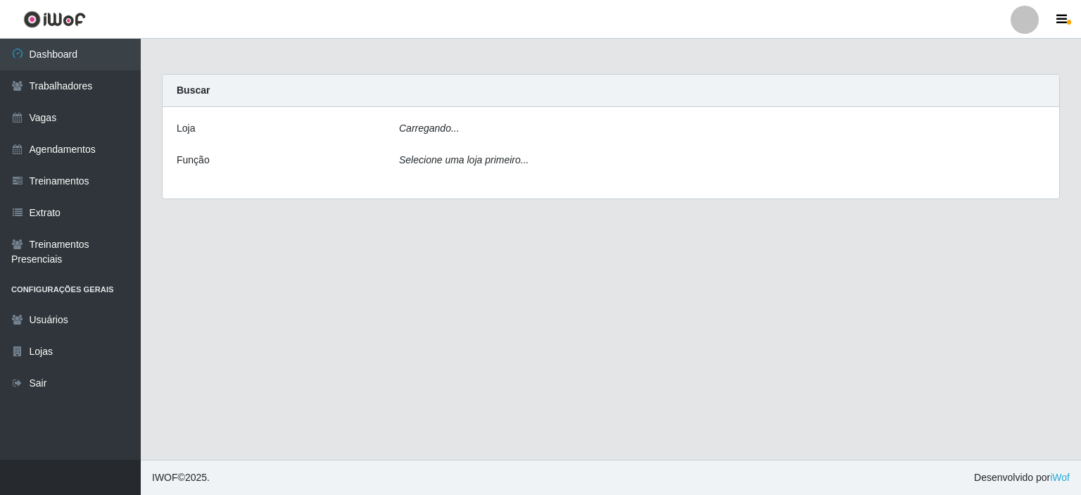  I want to click on label: Função, so click(193, 160).